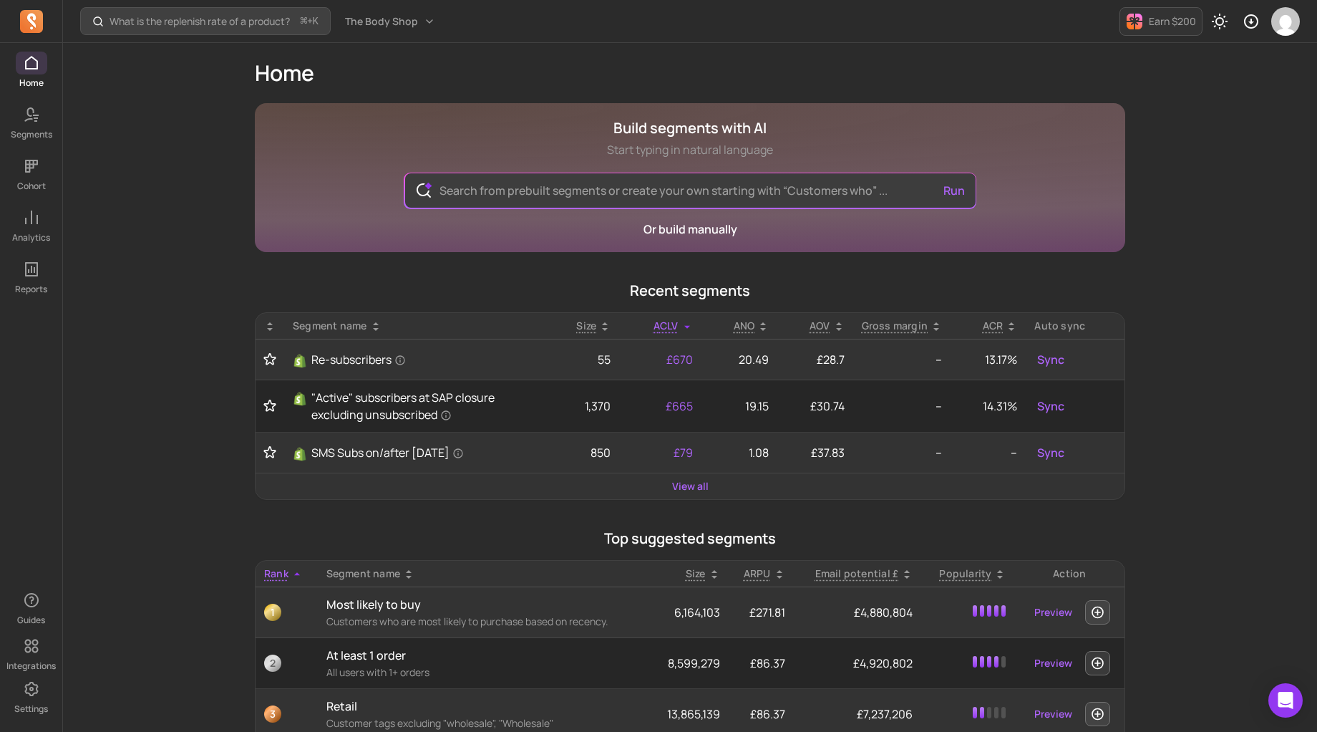 The height and width of the screenshot is (732, 1317). Describe the element at coordinates (739, 406) in the screenshot. I see `p: 19.15` at that location.